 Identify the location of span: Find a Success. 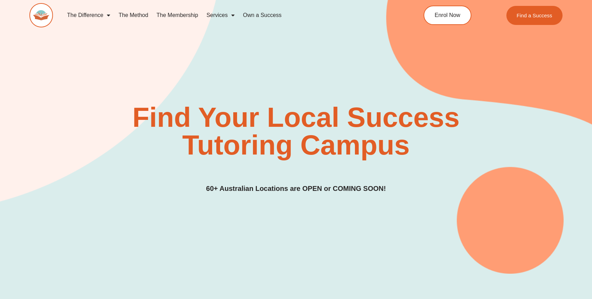
(534, 15).